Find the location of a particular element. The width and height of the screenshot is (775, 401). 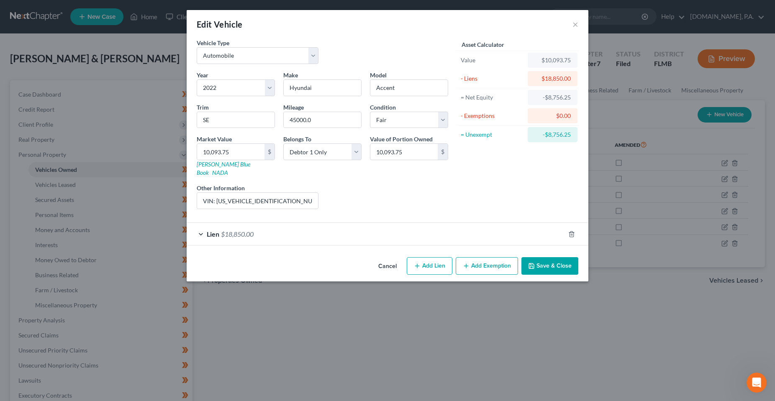

div: = Unexempt is located at coordinates (492, 135).